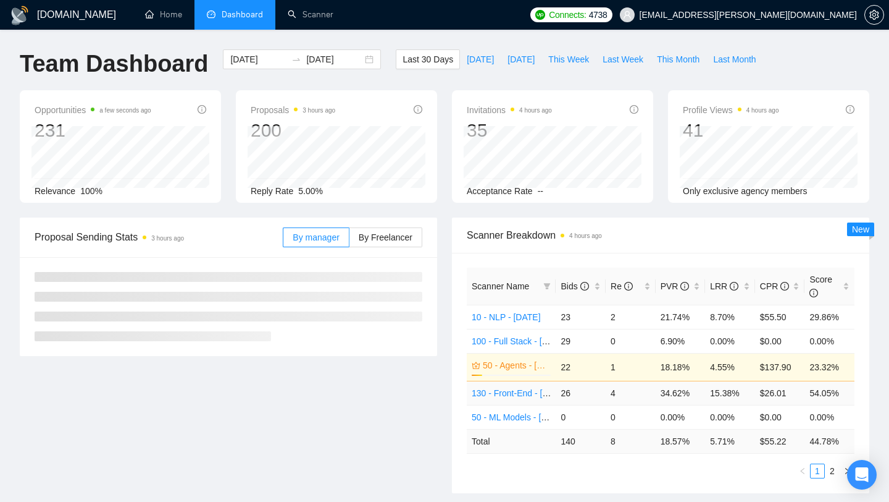 This screenshot has height=502, width=889. What do you see at coordinates (334, 59) in the screenshot?
I see `input: End date` at bounding box center [334, 59].